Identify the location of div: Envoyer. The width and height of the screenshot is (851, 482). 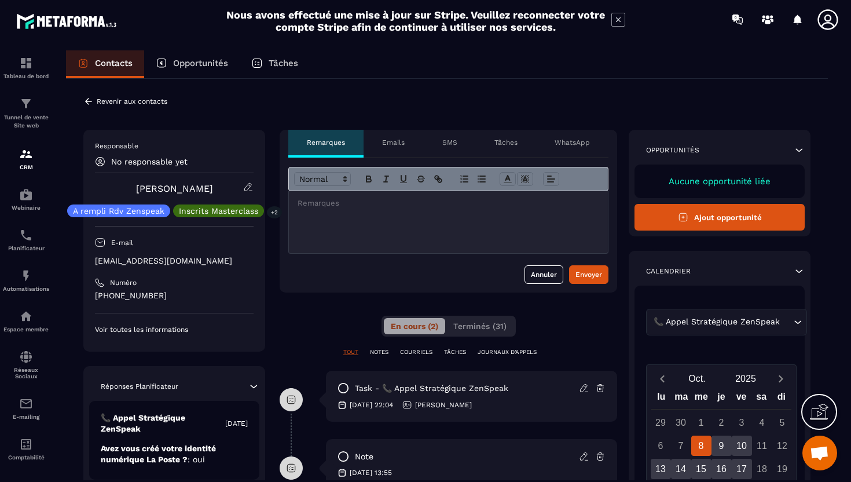
(589, 274).